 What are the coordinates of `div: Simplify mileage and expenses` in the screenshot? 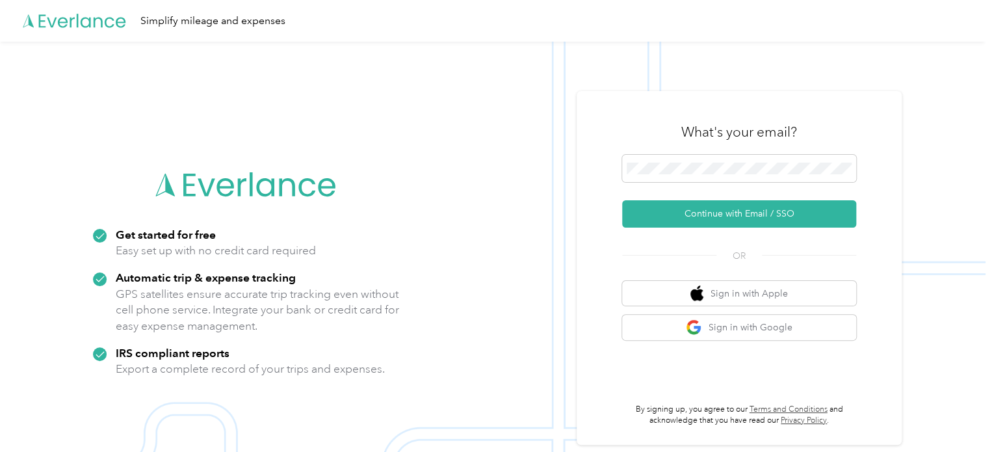 It's located at (213, 21).